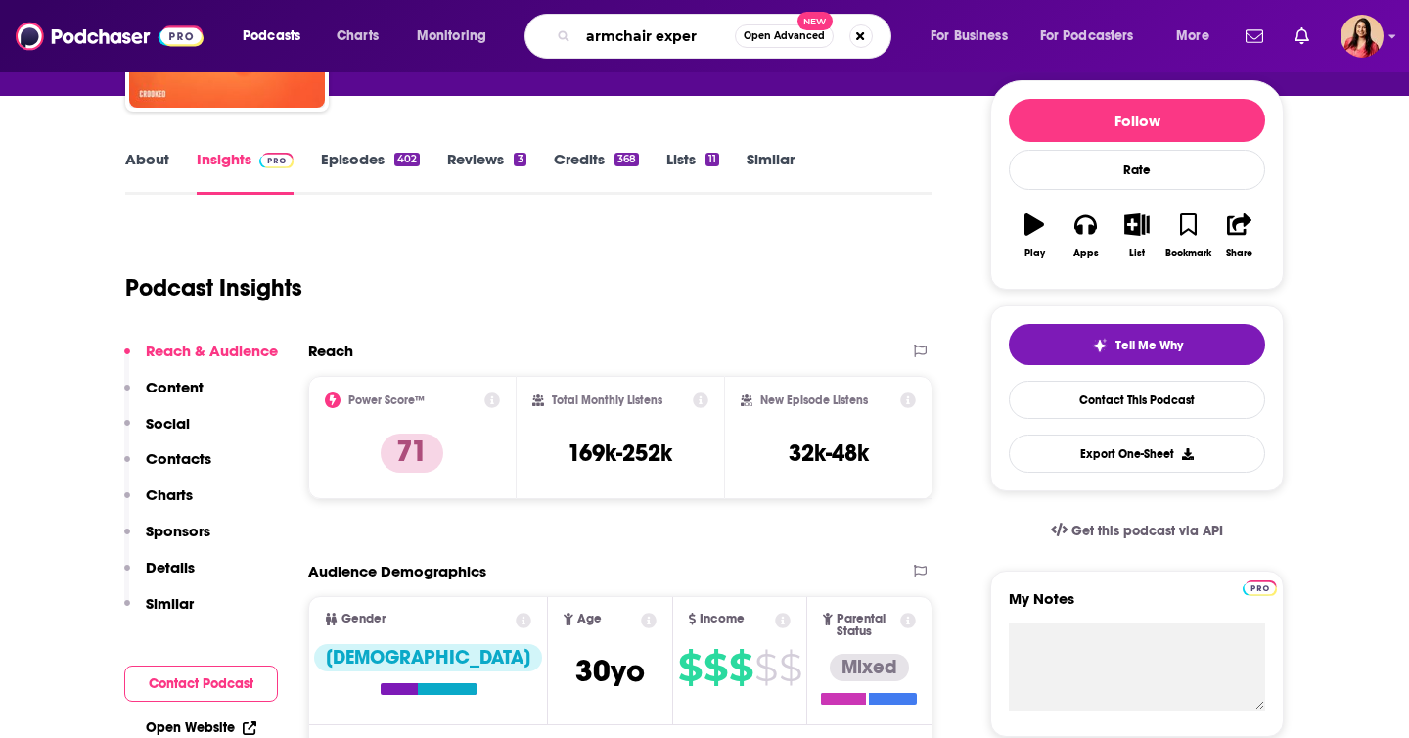 The width and height of the screenshot is (1409, 738). Describe the element at coordinates (607, 400) in the screenshot. I see `h2: Total Monthly Listens` at that location.